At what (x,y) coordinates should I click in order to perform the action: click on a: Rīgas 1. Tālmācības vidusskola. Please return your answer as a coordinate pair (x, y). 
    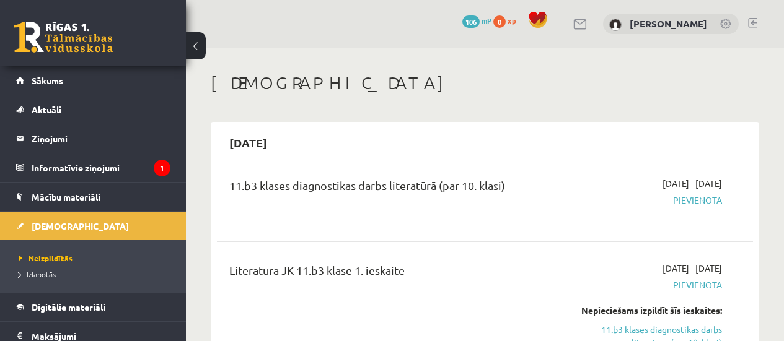
    Looking at the image, I should click on (63, 37).